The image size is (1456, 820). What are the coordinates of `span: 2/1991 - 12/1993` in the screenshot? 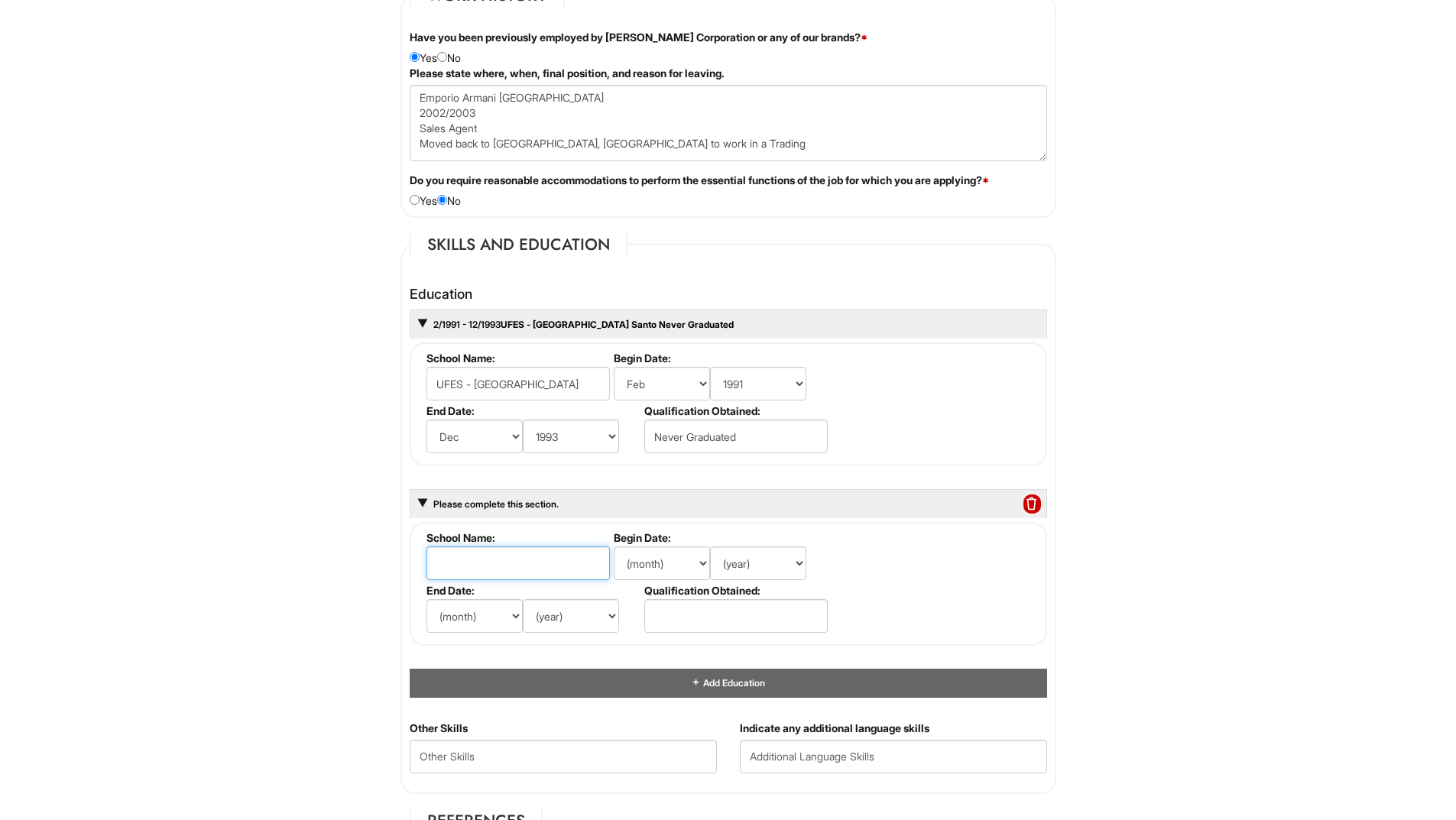 It's located at (466, 324).